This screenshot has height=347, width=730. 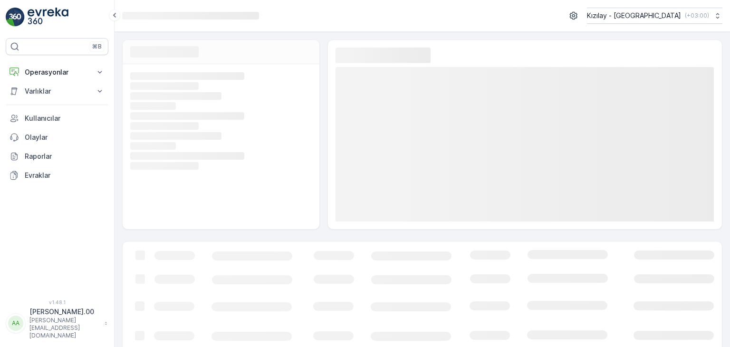 I want to click on p: Evraklar, so click(x=65, y=175).